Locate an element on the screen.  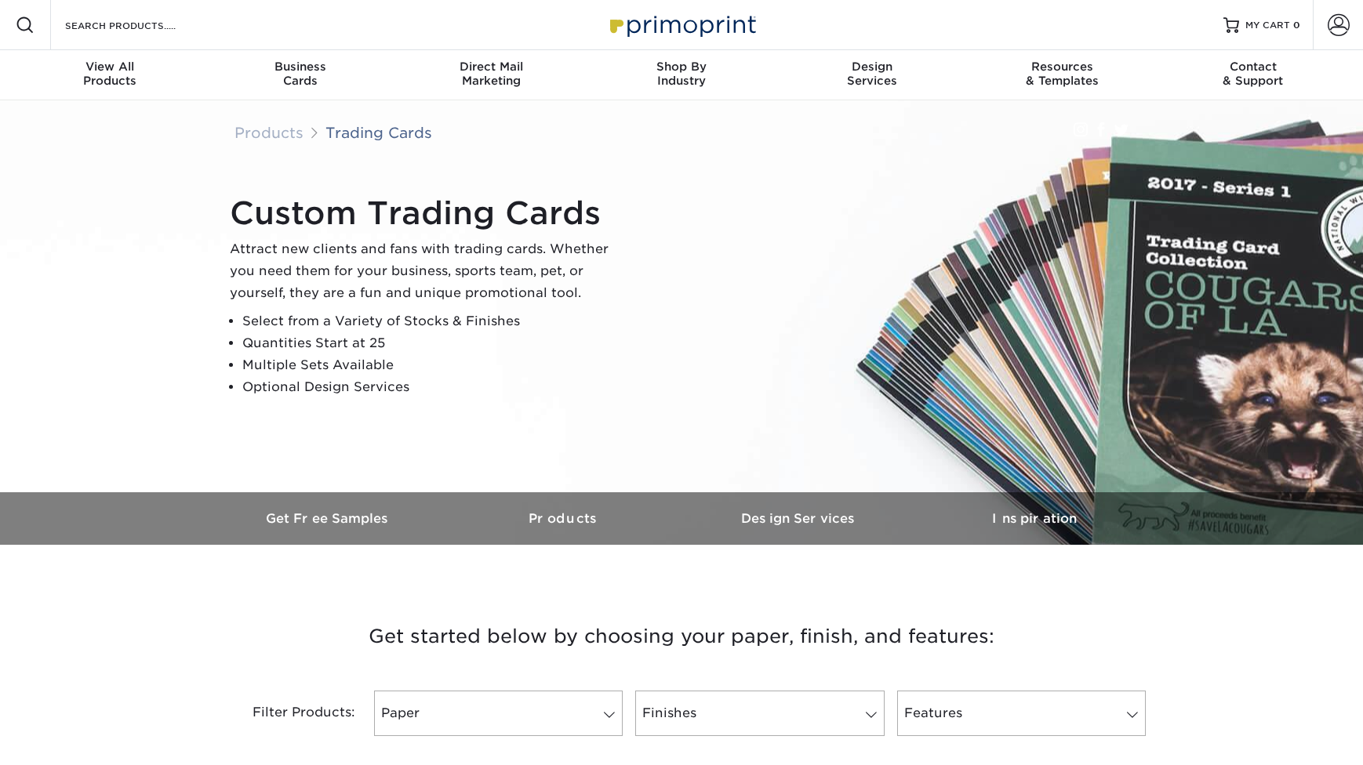
h3: Inspiration is located at coordinates (1034, 518).